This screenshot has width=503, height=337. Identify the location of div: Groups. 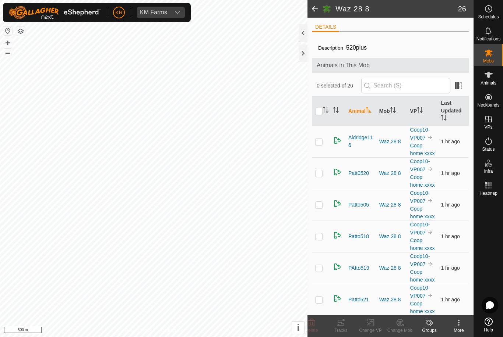
(429, 331).